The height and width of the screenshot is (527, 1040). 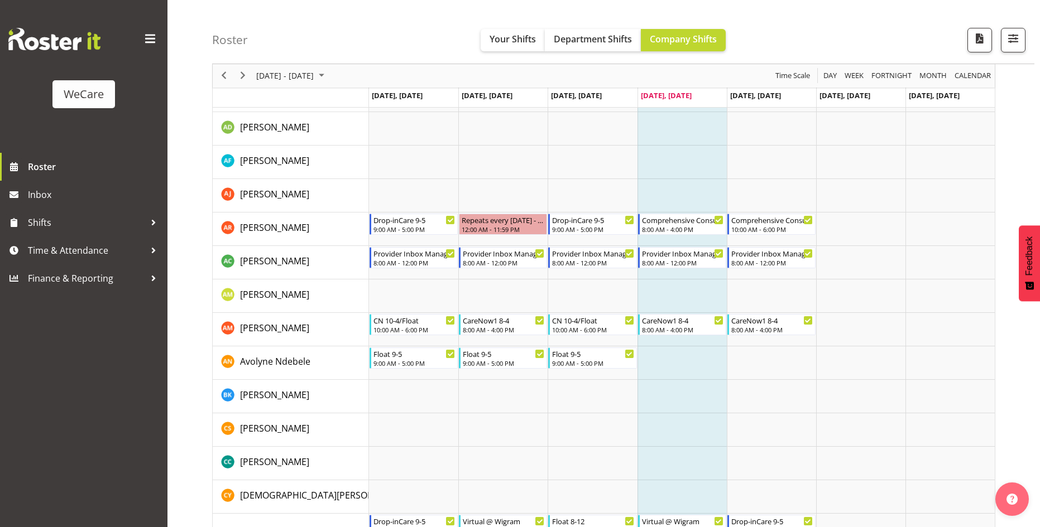 I want to click on div: Ashley Mendoza"s event - CN 10-4/Float Begin From Monday, September 8, 2025 at 10:00:00 AM GMT+12..., so click(x=414, y=325).